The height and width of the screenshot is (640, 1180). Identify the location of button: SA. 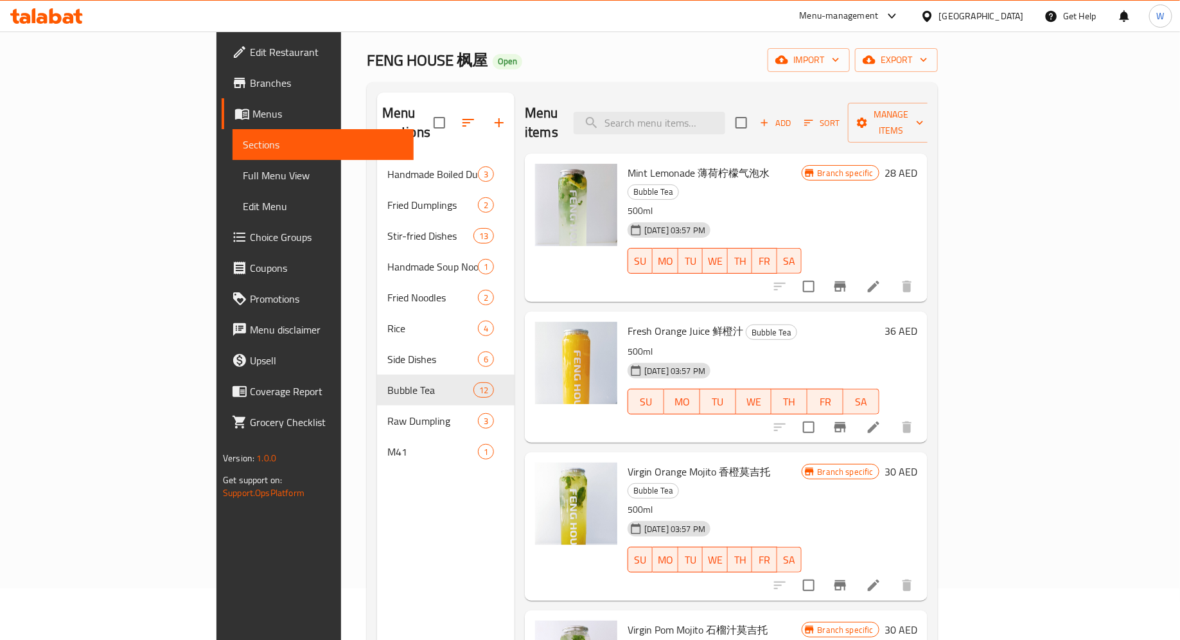
(862, 402).